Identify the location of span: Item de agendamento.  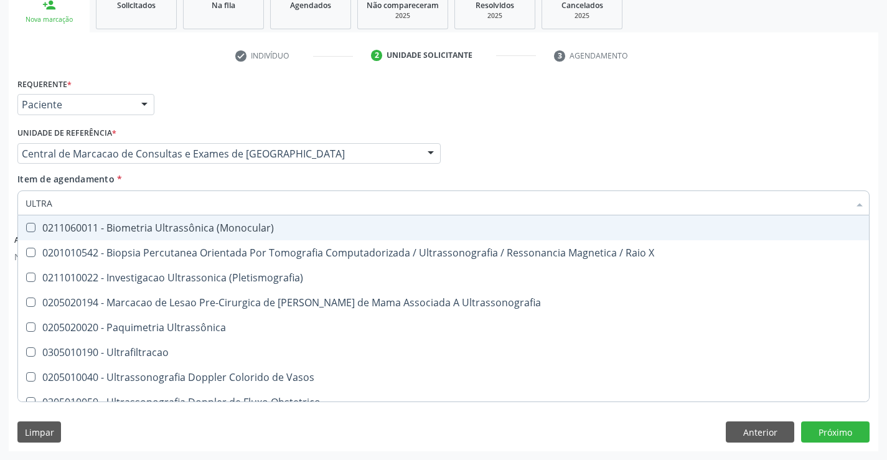
(66, 179).